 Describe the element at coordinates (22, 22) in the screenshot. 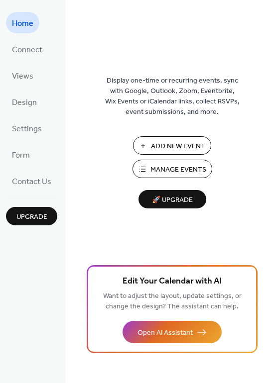

I see `a: Home` at that location.